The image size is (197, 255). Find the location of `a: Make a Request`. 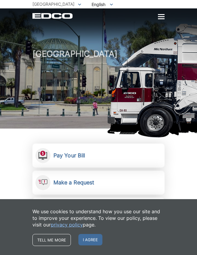

a: Make a Request is located at coordinates (98, 182).